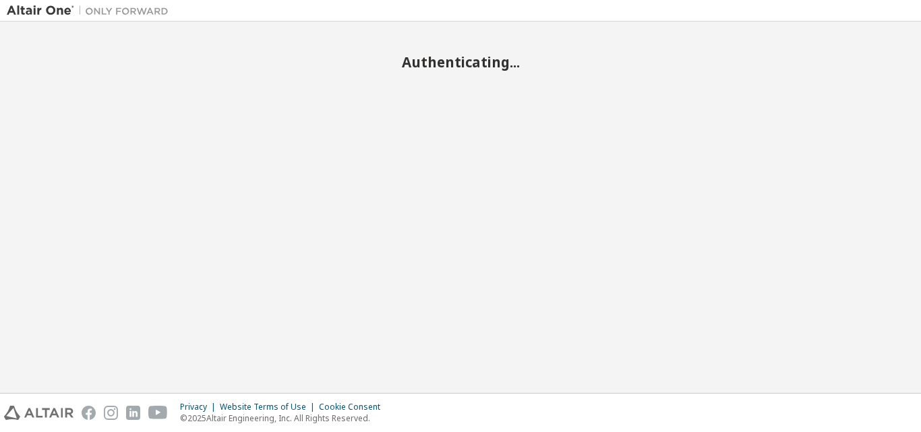  What do you see at coordinates (91, 11) in the screenshot?
I see `img: Altair One` at bounding box center [91, 11].